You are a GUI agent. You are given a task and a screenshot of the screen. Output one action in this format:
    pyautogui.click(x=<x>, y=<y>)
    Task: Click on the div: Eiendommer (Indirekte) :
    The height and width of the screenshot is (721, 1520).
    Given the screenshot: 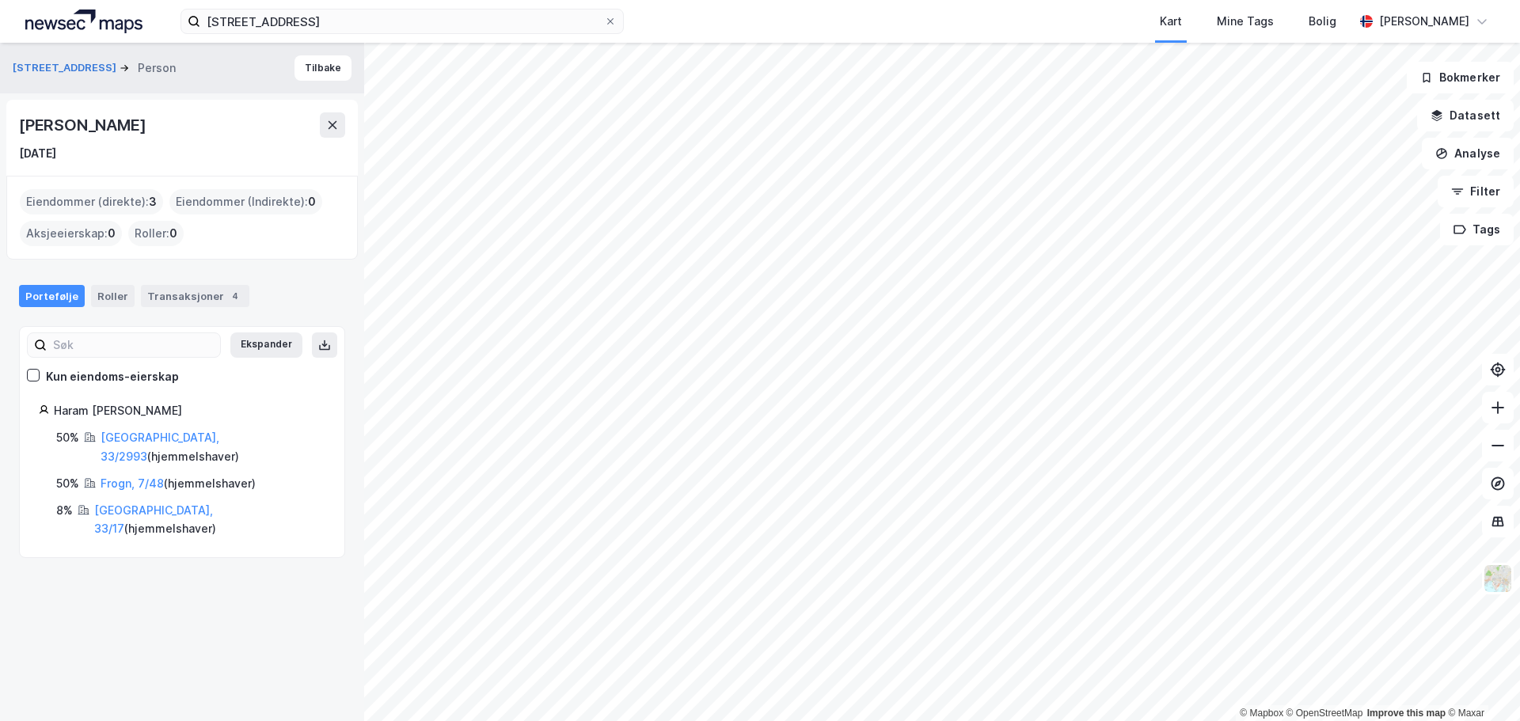 What is the action you would take?
    pyautogui.click(x=245, y=202)
    